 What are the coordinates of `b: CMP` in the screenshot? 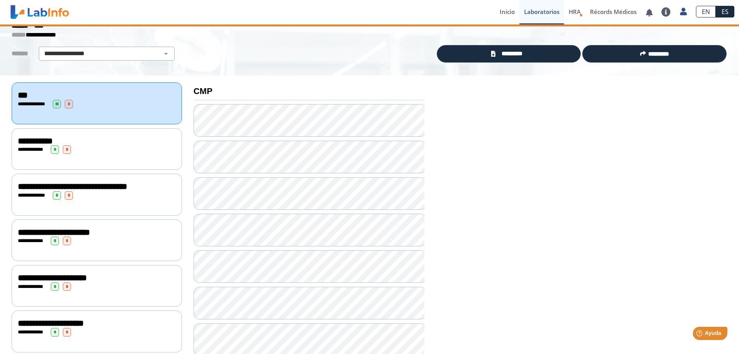 It's located at (203, 91).